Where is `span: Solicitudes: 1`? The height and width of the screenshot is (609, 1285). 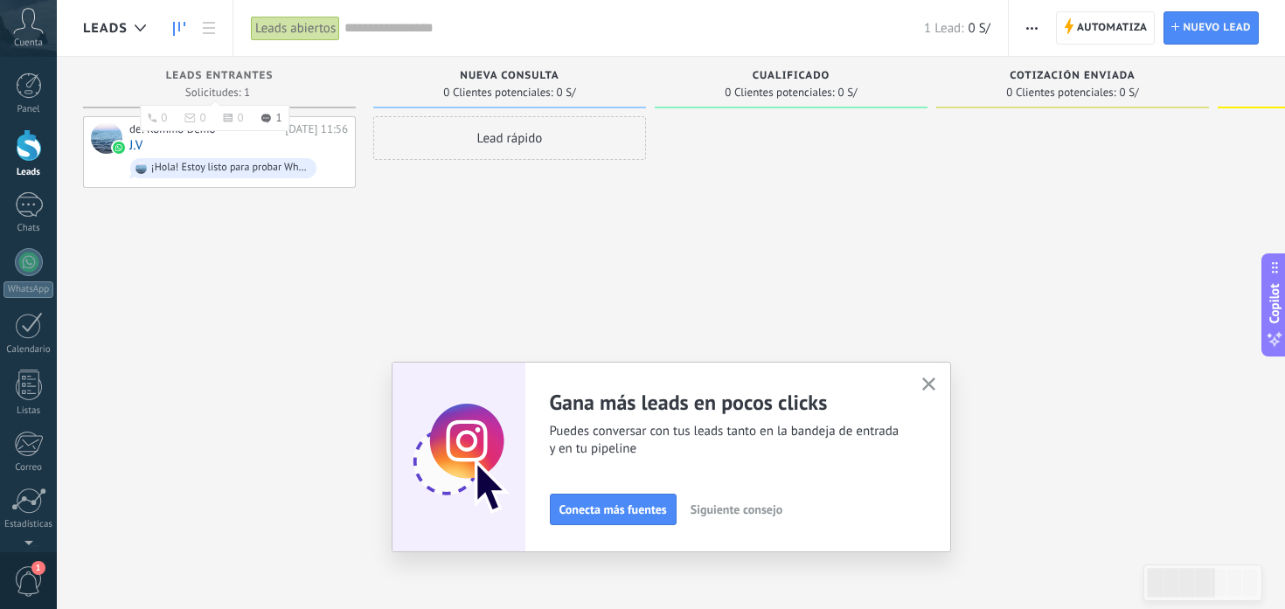
span: Solicitudes: 1 is located at coordinates (218, 93).